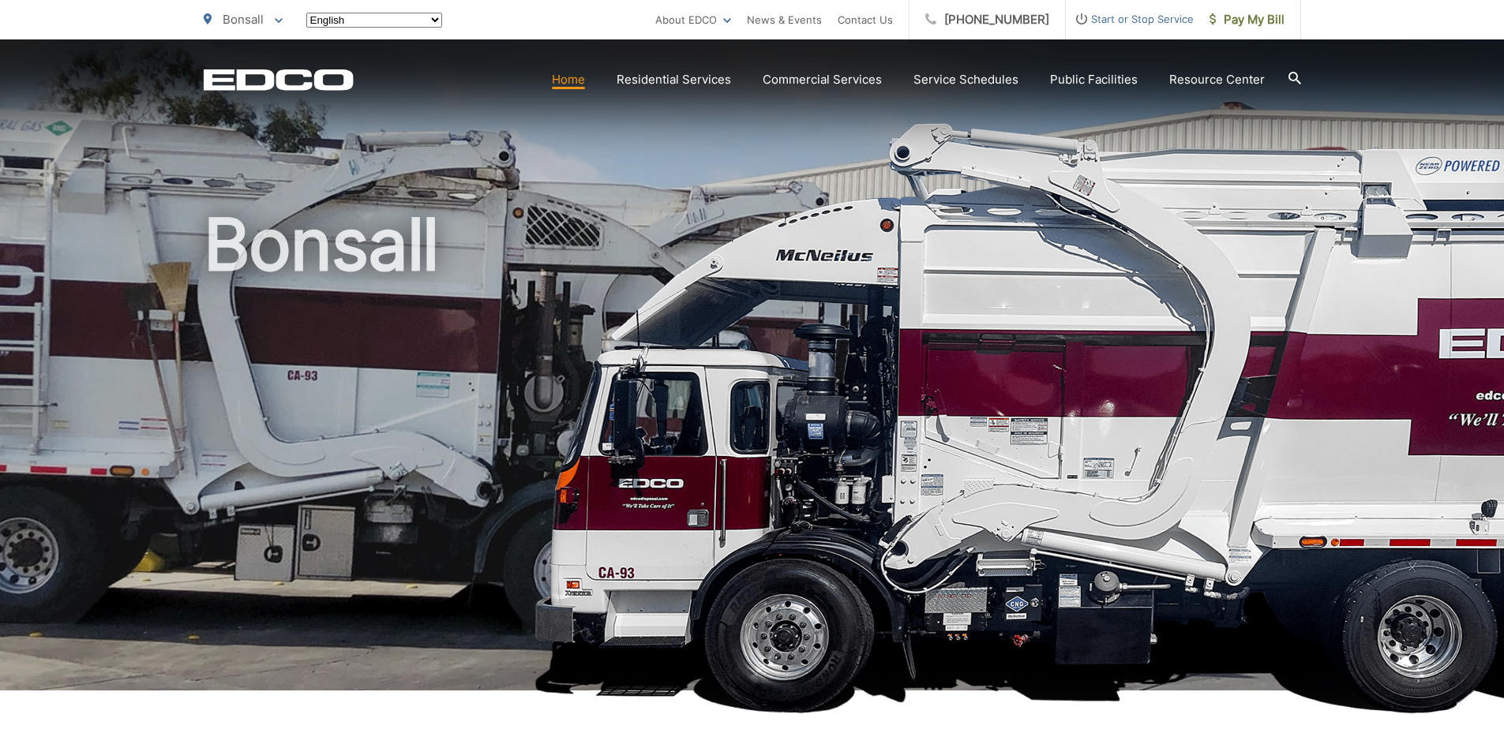  What do you see at coordinates (279, 80) in the screenshot?
I see `a: EDCD logo. Return to the homepage.` at bounding box center [279, 80].